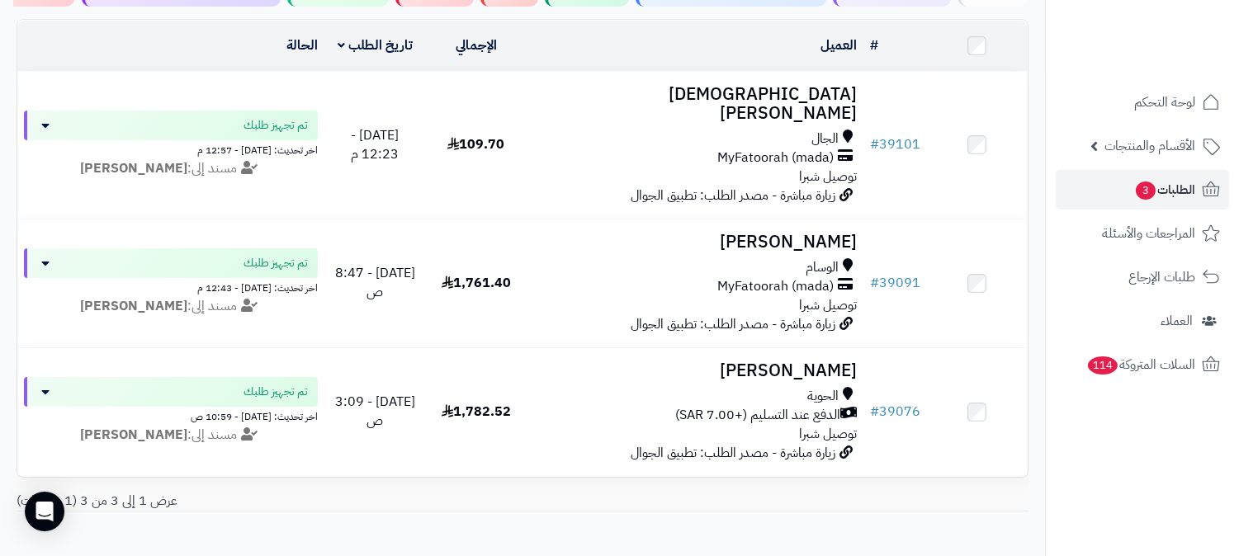 This screenshot has width=1239, height=556. I want to click on span: 1,782.52, so click(476, 412).